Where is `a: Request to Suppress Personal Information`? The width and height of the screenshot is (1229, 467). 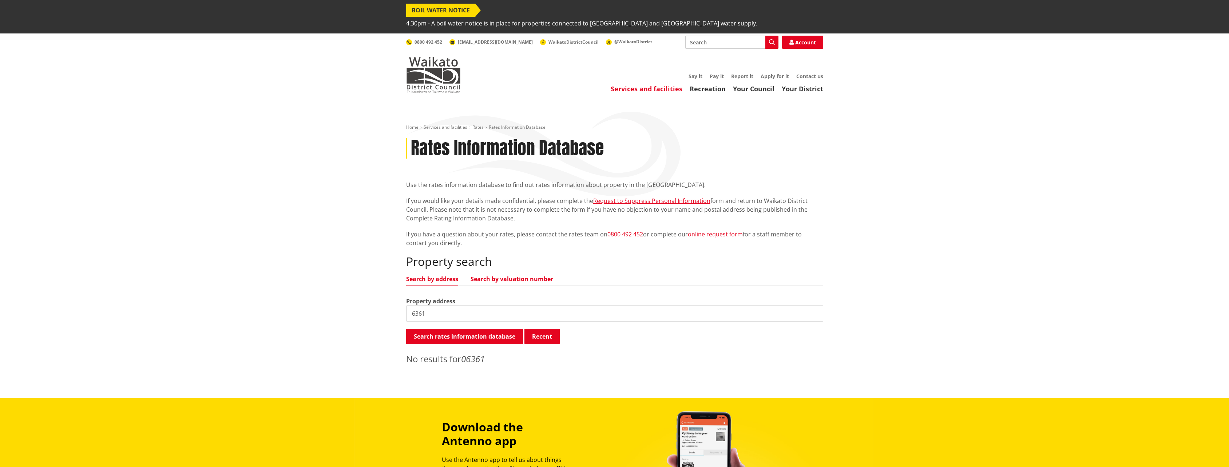 a: Request to Suppress Personal Information is located at coordinates (652, 201).